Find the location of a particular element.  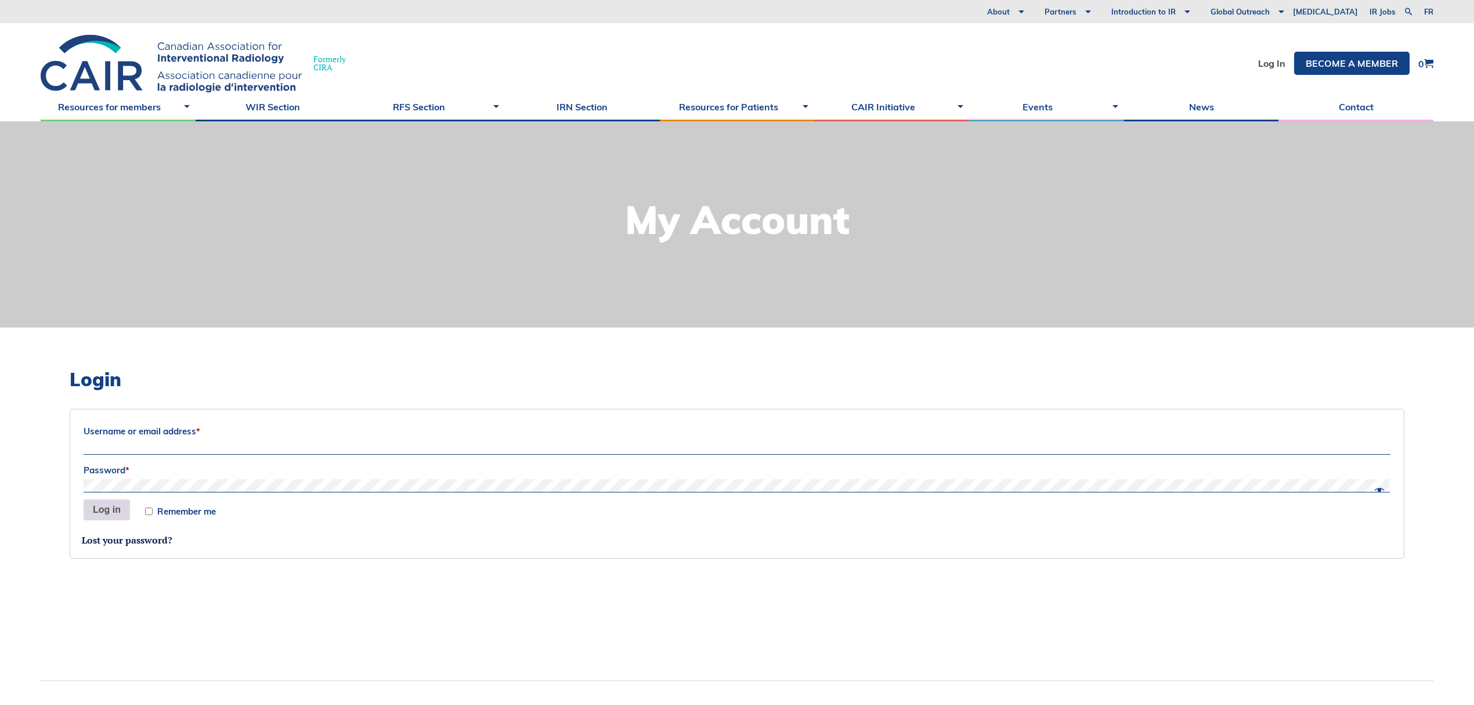

a: IRN Section is located at coordinates (582, 107).